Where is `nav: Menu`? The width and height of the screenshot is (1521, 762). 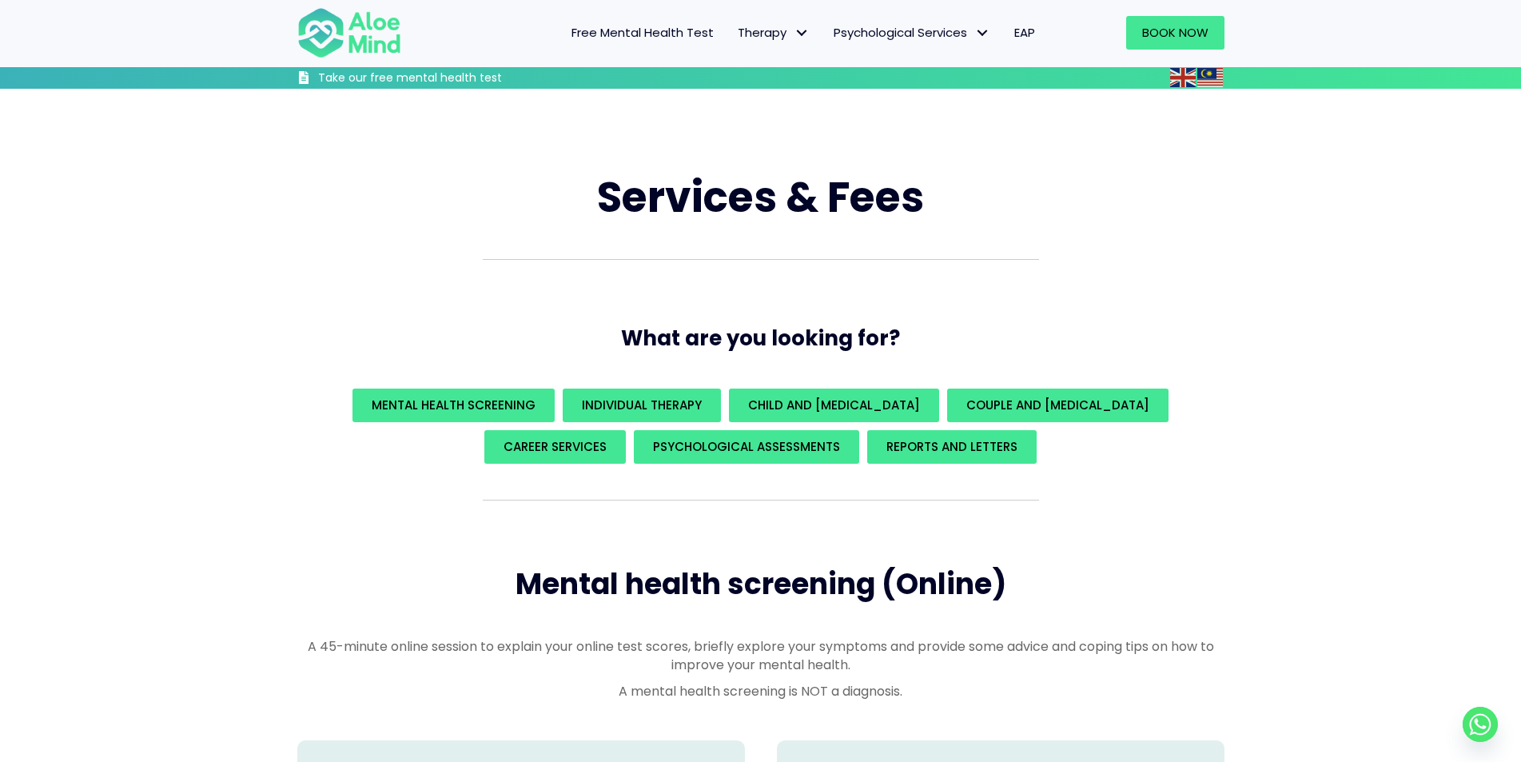
nav: Menu is located at coordinates (735, 33).